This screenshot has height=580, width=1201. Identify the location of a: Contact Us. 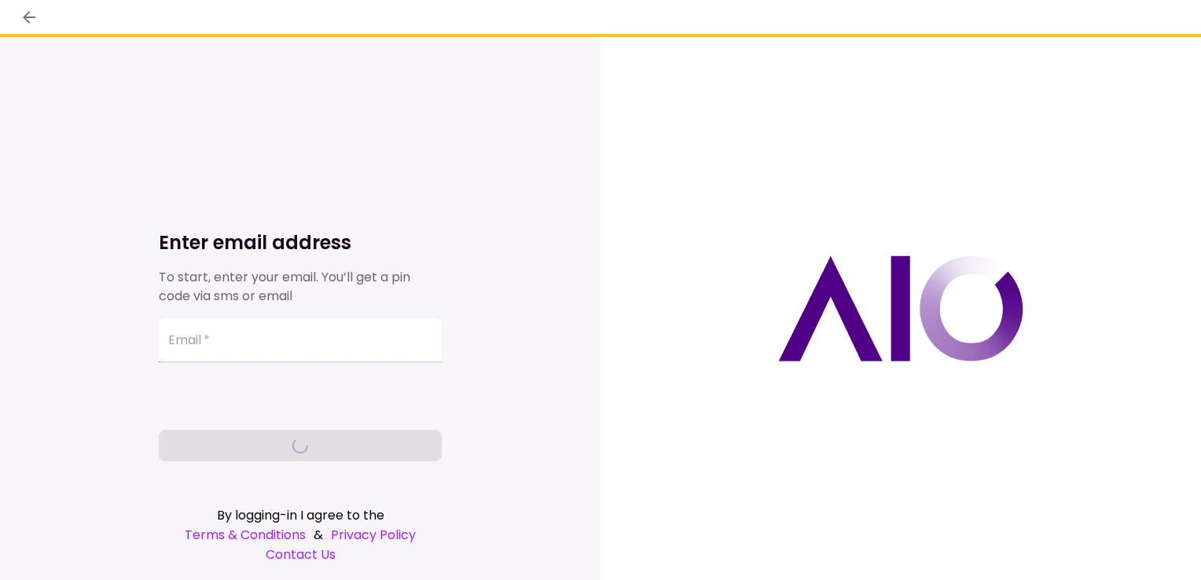
(300, 554).